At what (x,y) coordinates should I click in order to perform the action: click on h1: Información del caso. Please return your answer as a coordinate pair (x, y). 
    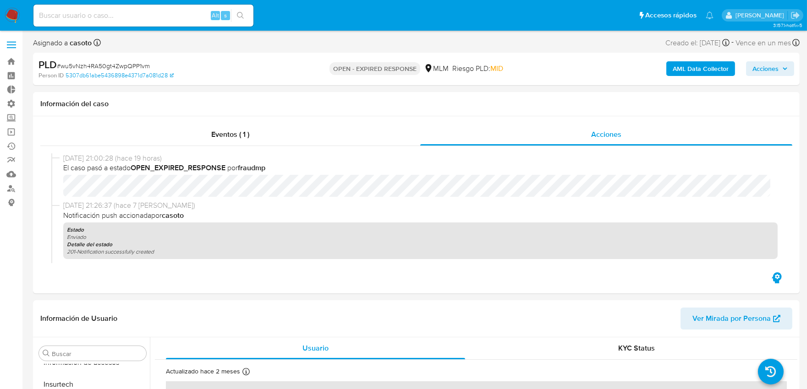
    Looking at the image, I should click on (416, 104).